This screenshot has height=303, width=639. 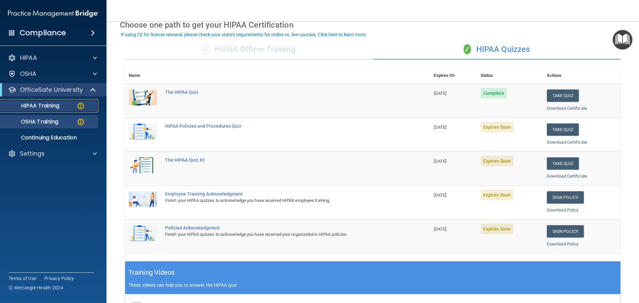 What do you see at coordinates (52, 74) in the screenshot?
I see `a: OSHA` at bounding box center [52, 74].